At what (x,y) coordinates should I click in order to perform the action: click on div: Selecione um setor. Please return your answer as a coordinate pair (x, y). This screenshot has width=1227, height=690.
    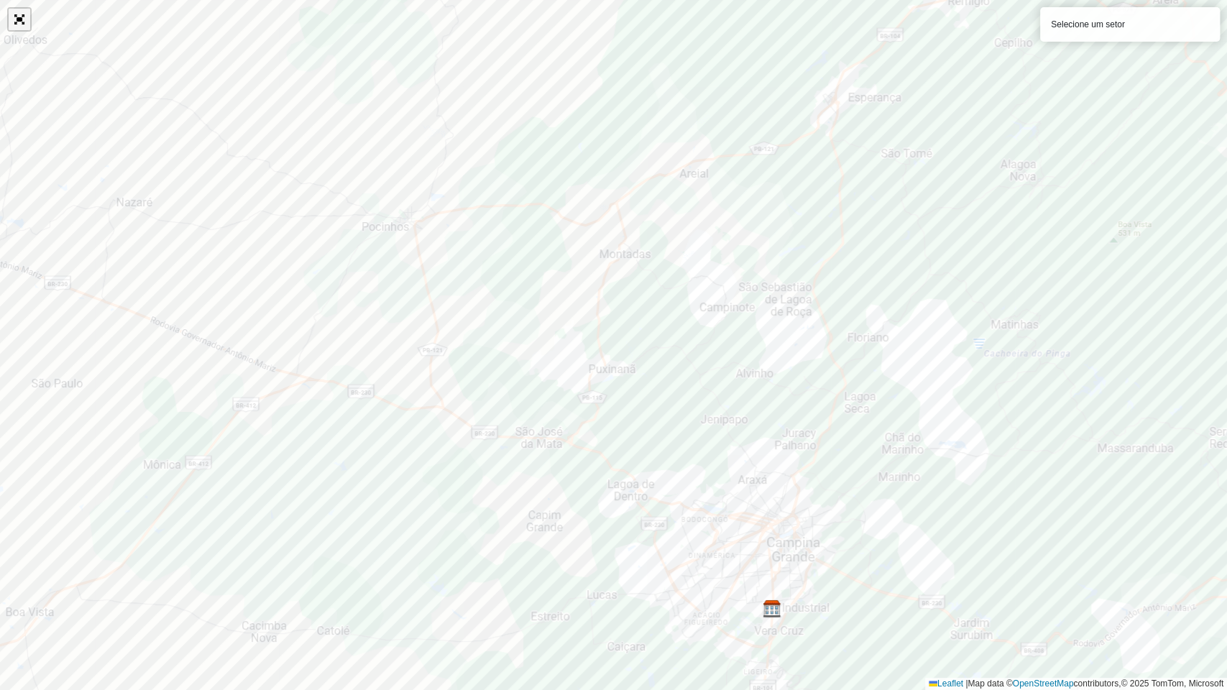
    Looking at the image, I should click on (1130, 24).